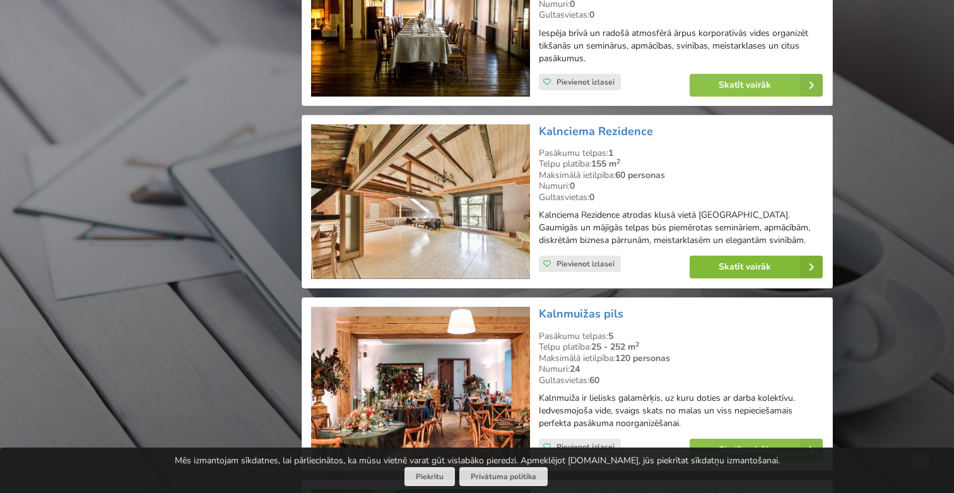  What do you see at coordinates (642, 358) in the screenshot?
I see `strong: 120 personas` at bounding box center [642, 358].